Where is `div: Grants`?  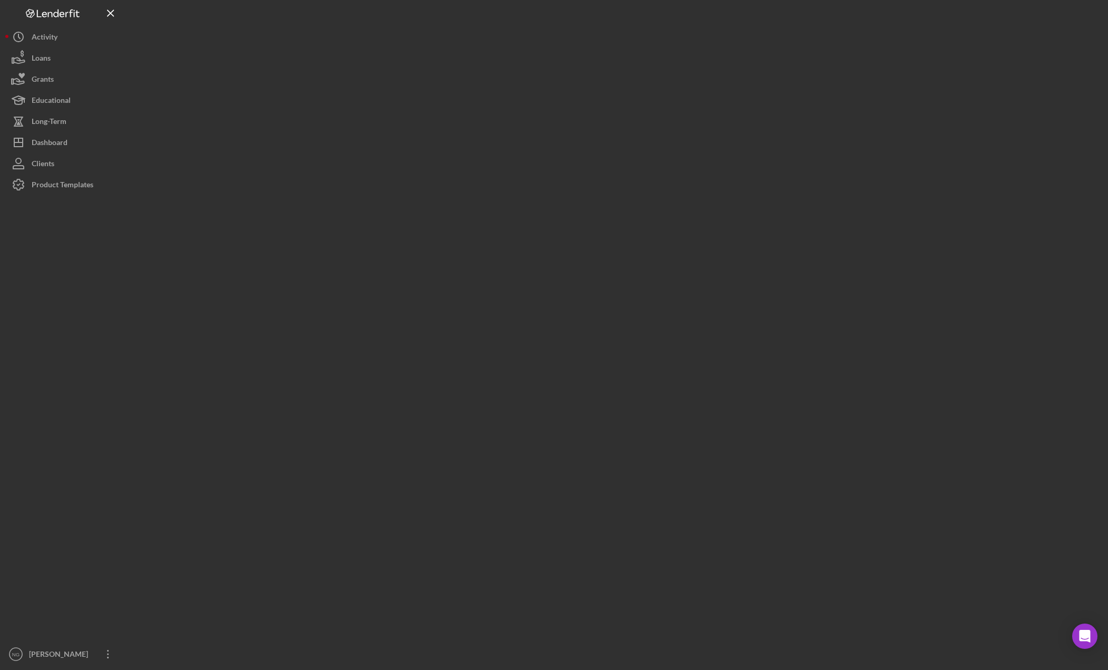 div: Grants is located at coordinates (43, 80).